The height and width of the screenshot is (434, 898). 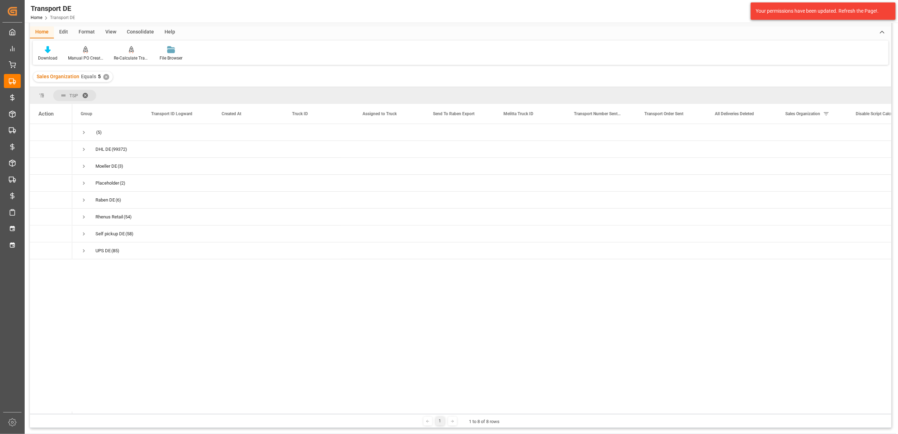 I want to click on span: (99372), so click(x=119, y=149).